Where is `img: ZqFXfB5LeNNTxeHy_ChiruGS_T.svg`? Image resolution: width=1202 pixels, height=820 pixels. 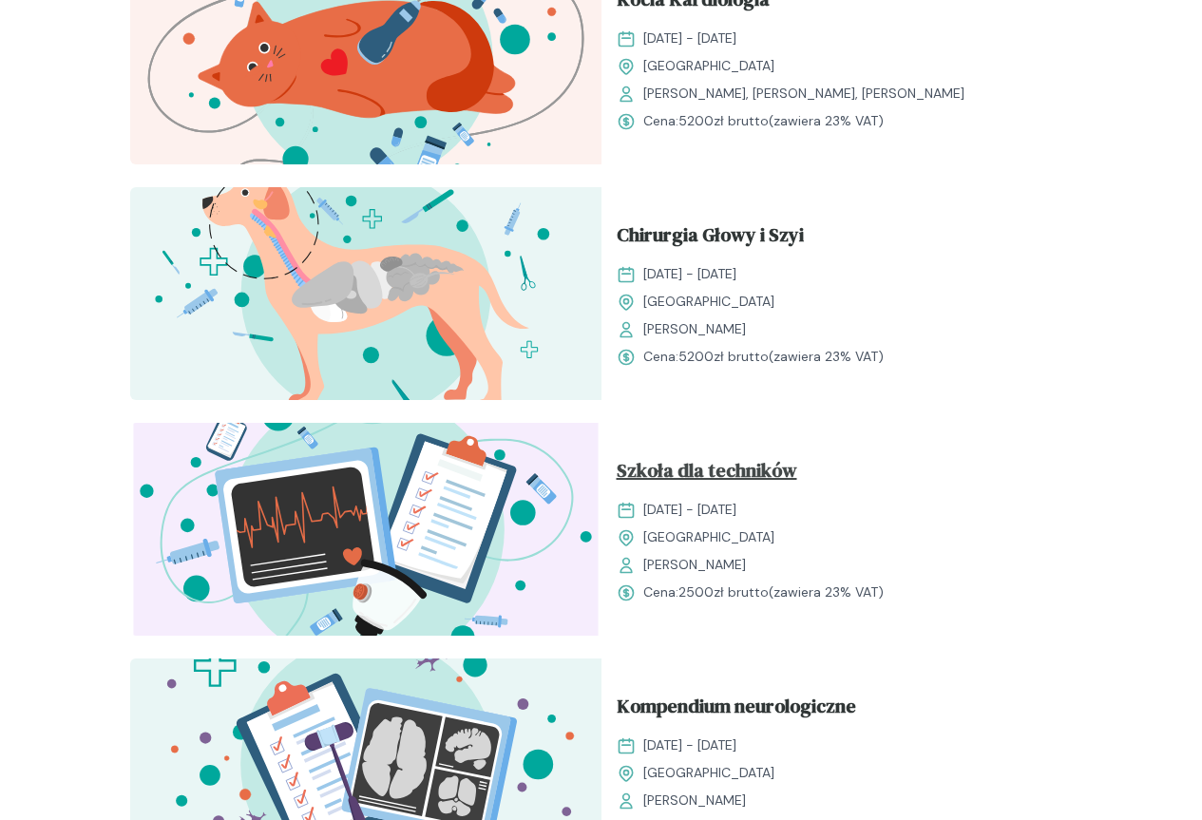
img: ZqFXfB5LeNNTxeHy_ChiruGS_T.svg is located at coordinates (366, 294).